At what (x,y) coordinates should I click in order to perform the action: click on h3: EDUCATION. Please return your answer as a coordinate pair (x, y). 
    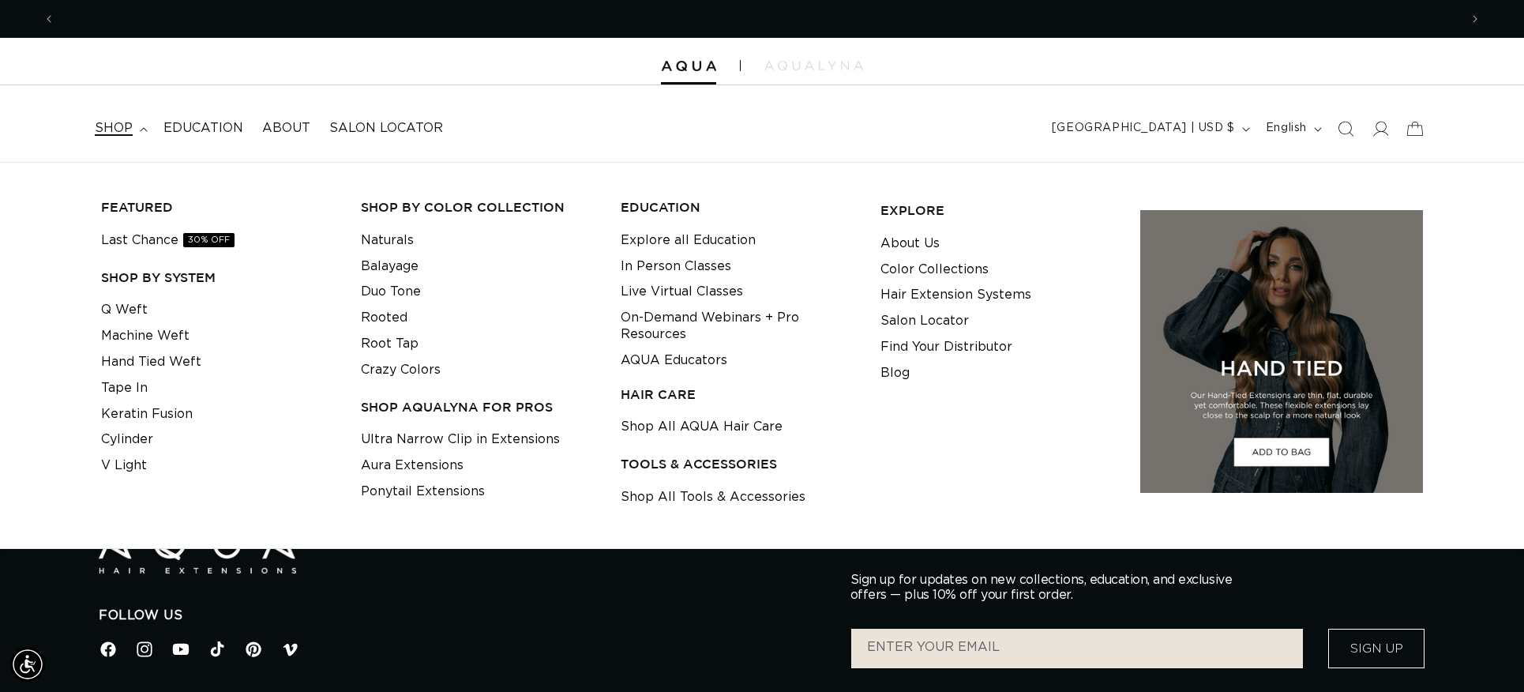
    Looking at the image, I should click on (738, 207).